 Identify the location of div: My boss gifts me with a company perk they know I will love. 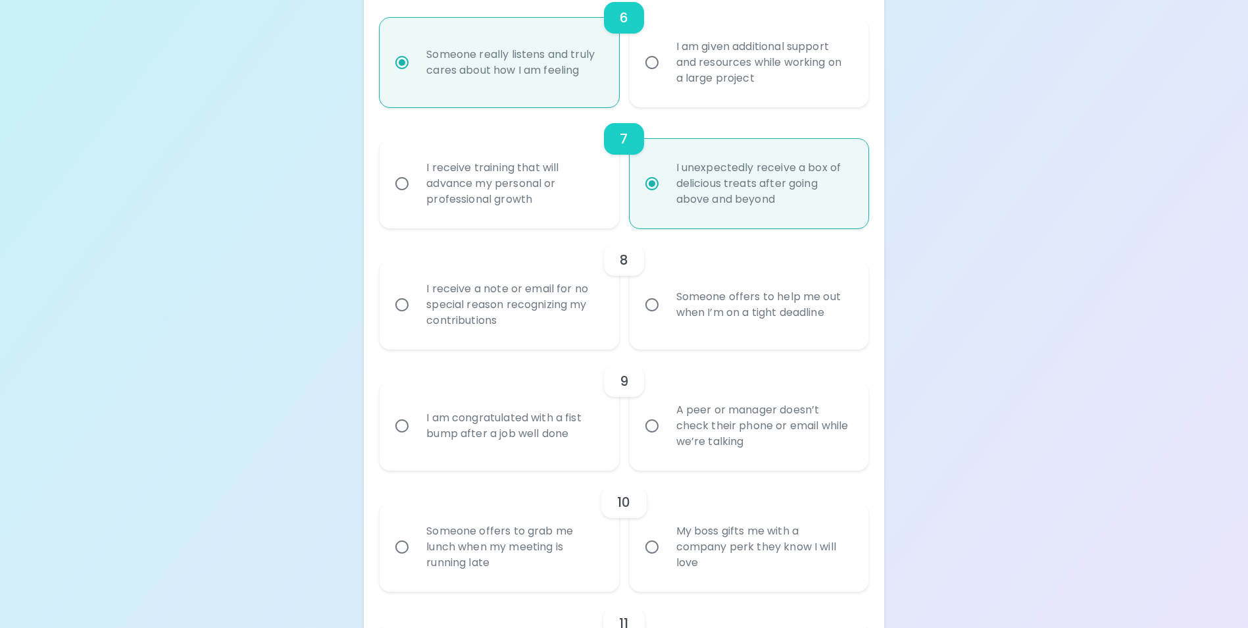
(763, 547).